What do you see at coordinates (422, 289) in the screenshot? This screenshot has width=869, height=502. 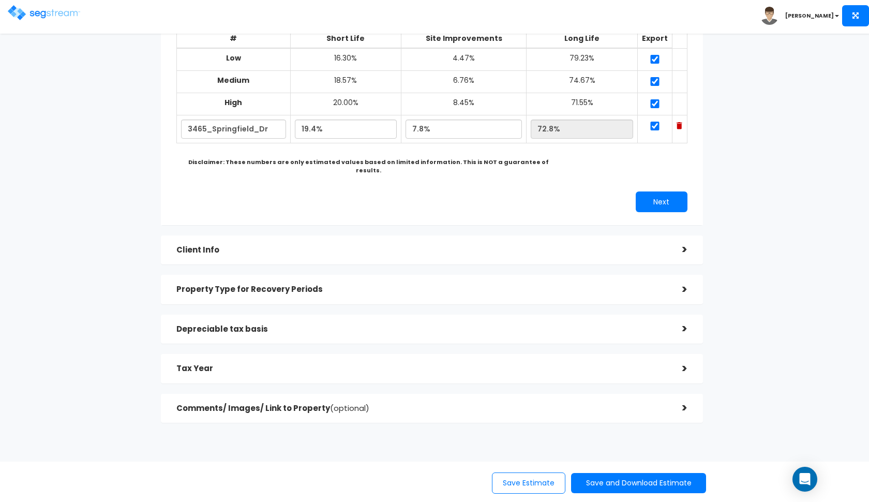 I see `h5: Property Type for Recovery Periods` at bounding box center [422, 289].